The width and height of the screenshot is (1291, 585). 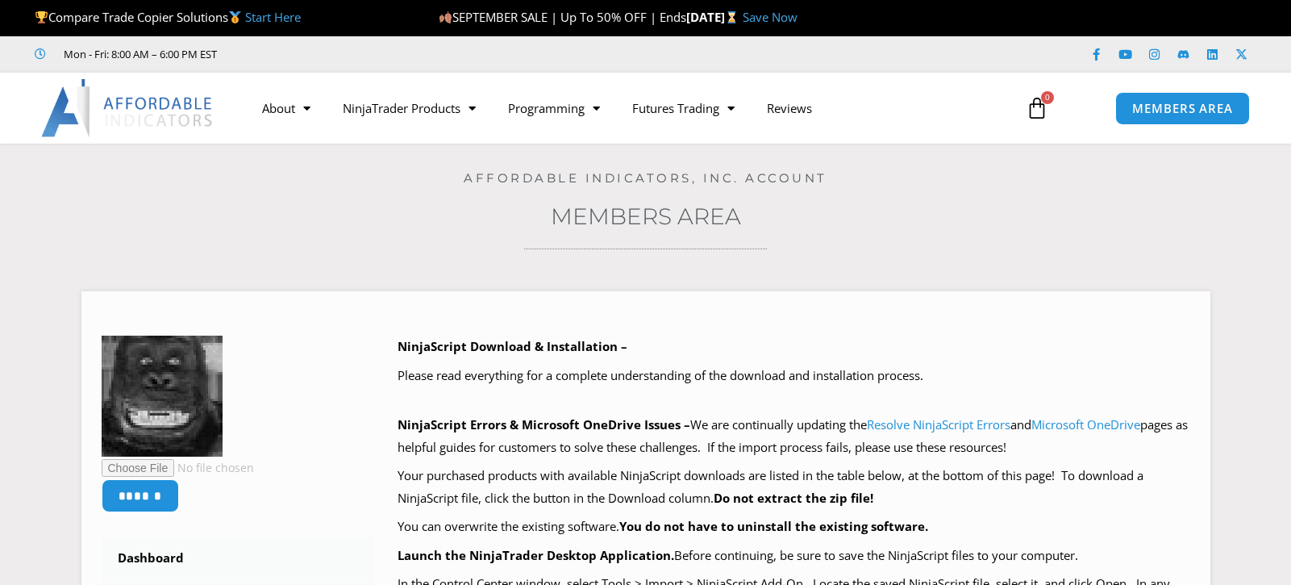 What do you see at coordinates (793, 487) in the screenshot?
I see `p: Your purchased products with available NinjaScript downloads are listed in the table below, at th...` at bounding box center [793, 487].